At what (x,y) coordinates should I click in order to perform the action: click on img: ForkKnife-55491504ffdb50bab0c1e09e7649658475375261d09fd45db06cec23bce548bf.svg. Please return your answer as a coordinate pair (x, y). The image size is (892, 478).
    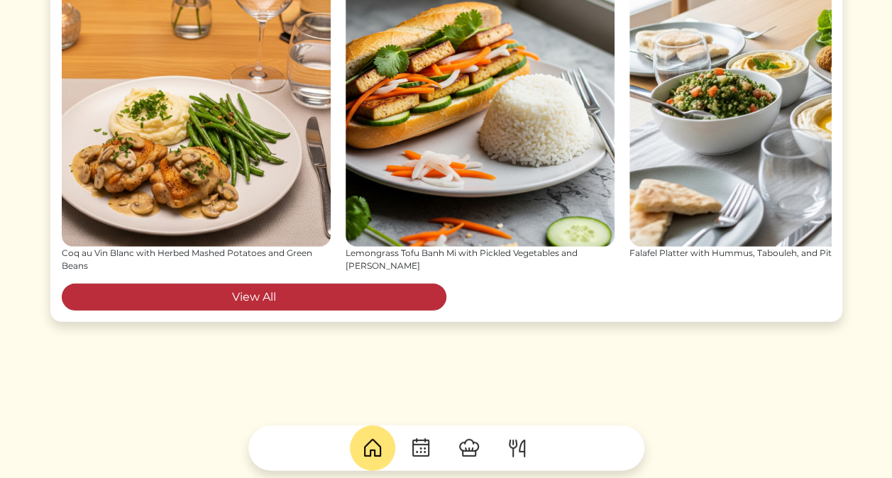
    Looking at the image, I should click on (517, 449).